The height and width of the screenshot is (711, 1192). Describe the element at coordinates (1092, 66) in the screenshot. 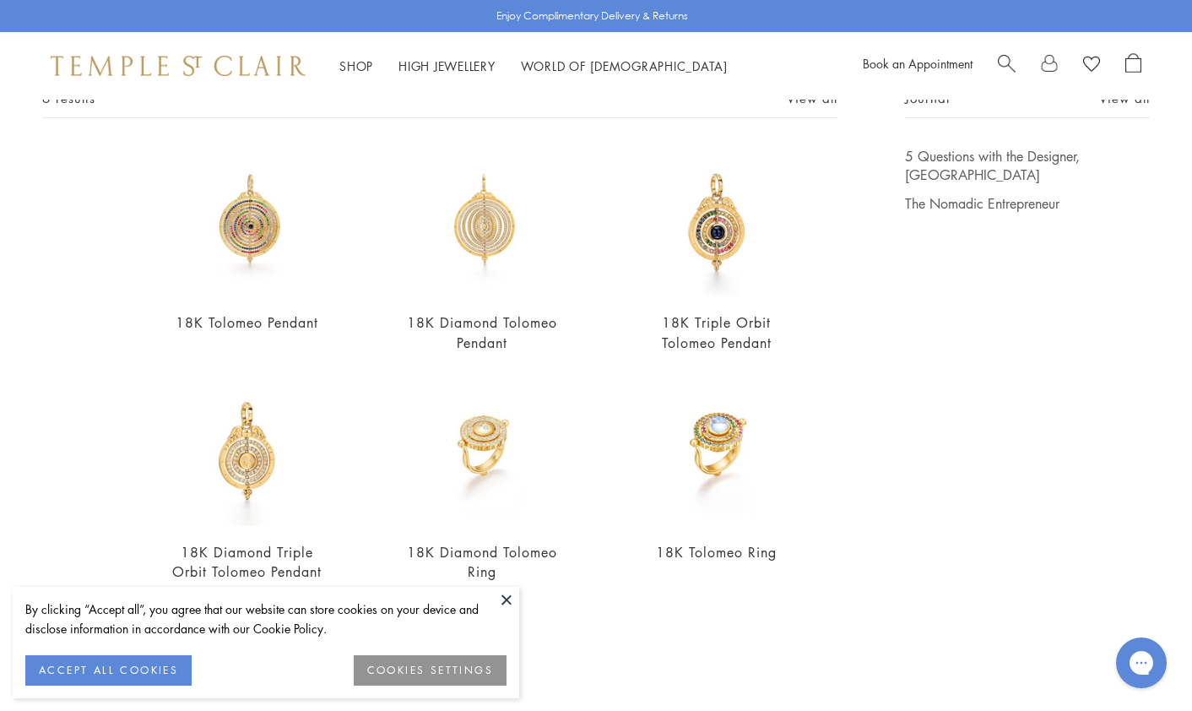

I see `a: View Wishlist` at that location.